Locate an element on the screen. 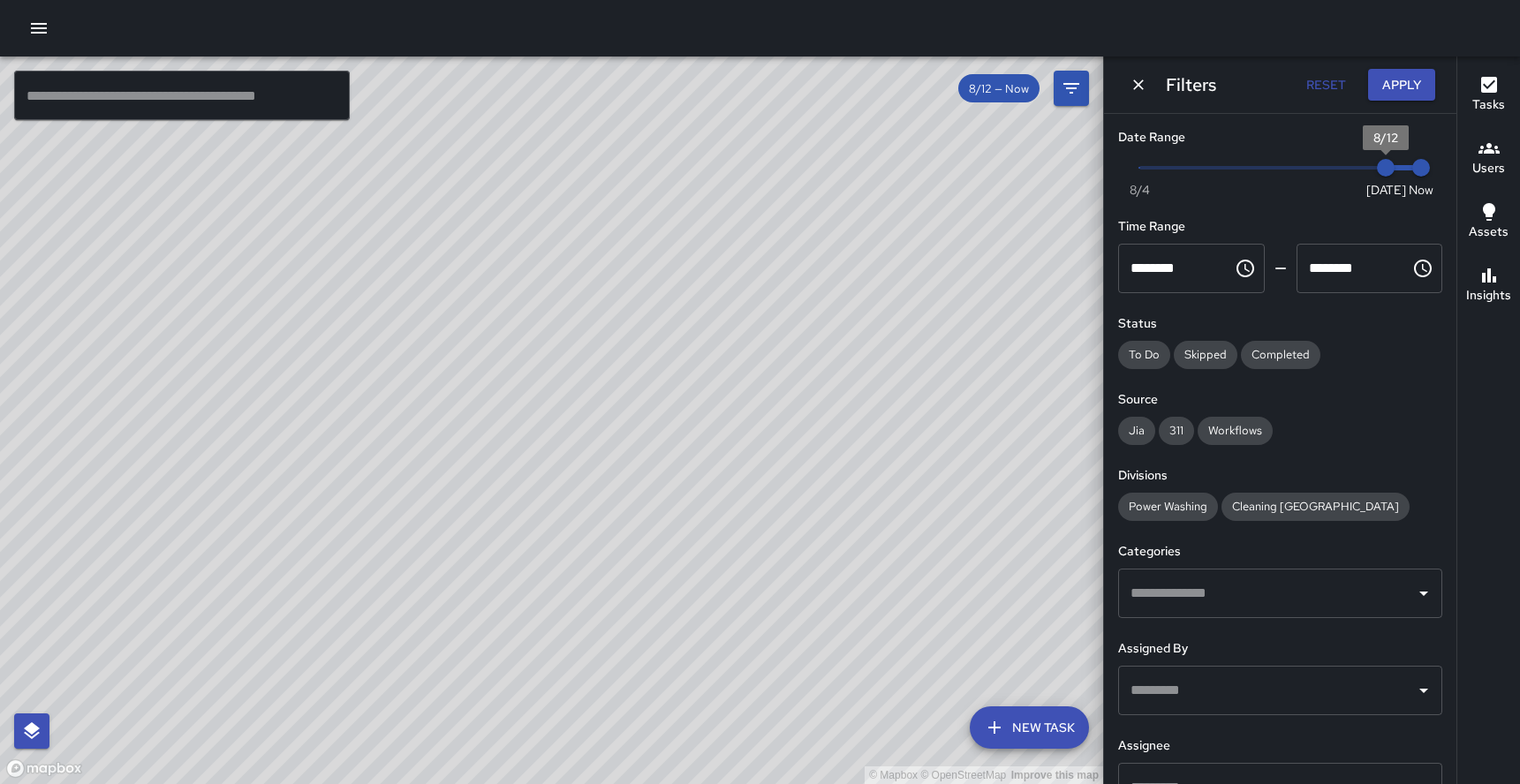  span: To Do is located at coordinates (1143, 354).